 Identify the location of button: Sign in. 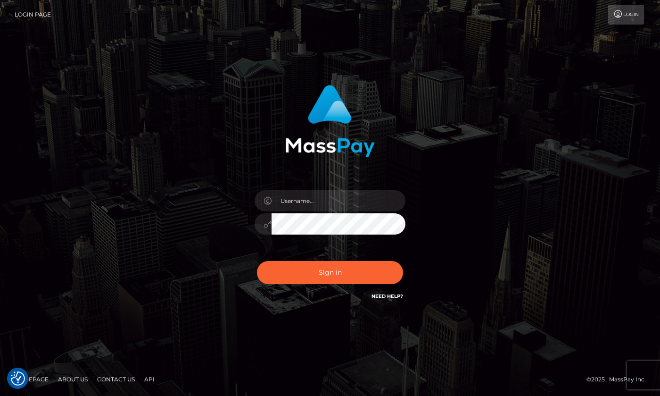
(330, 272).